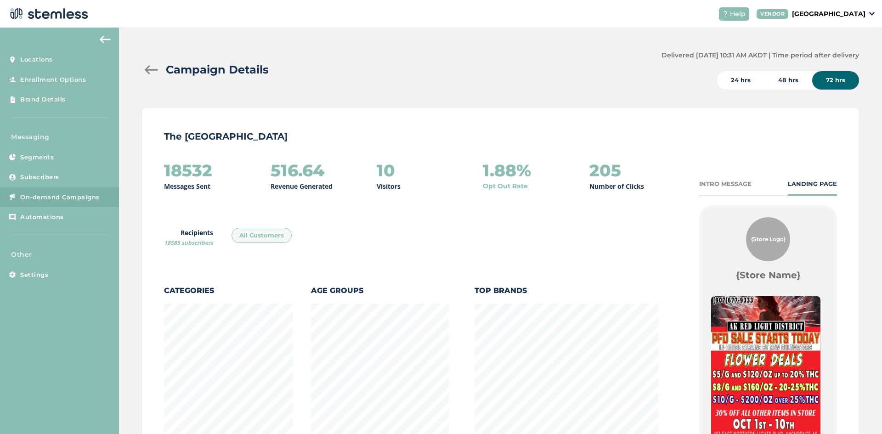 This screenshot has width=882, height=434. What do you see at coordinates (187, 186) in the screenshot?
I see `p: Messages Sent` at bounding box center [187, 186].